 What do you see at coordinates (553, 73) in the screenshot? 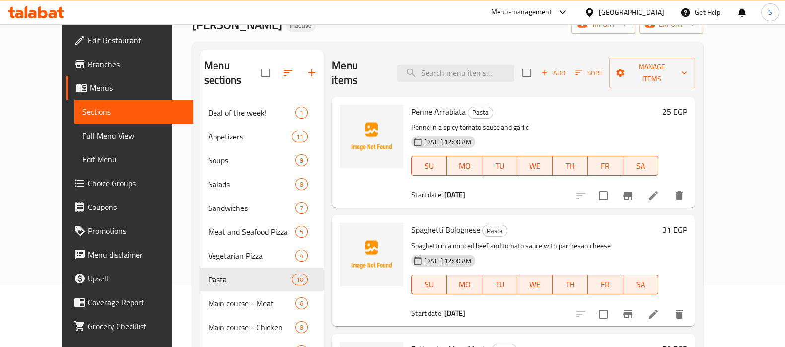
I see `button: Add` at bounding box center [553, 73].